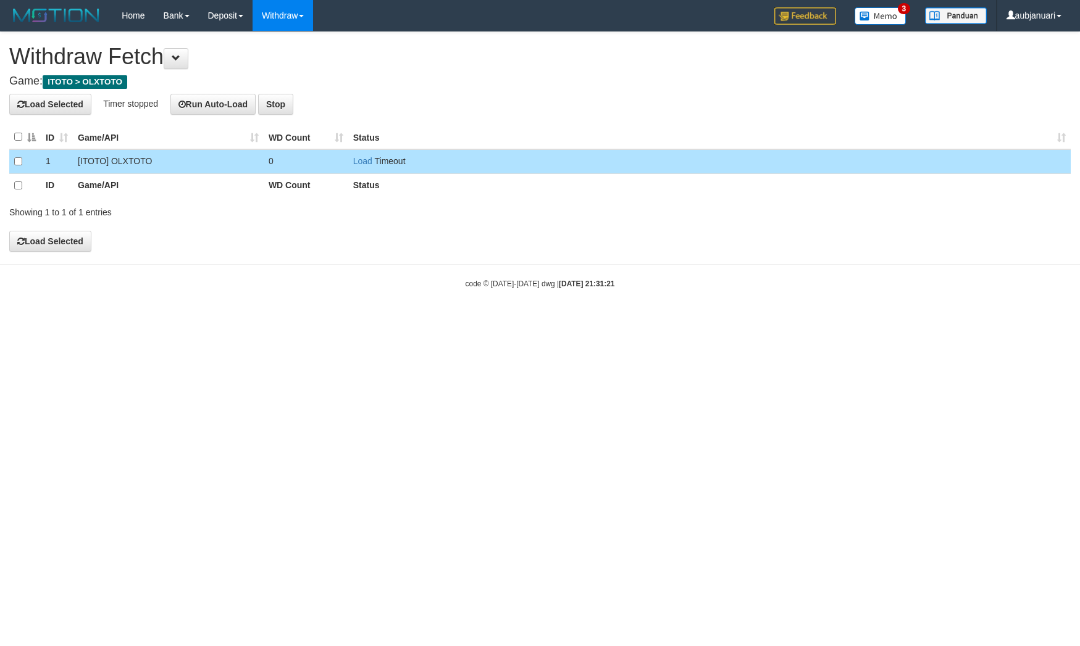 The width and height of the screenshot is (1080, 646). Describe the element at coordinates (539, 81) in the screenshot. I see `h4: Game:` at that location.